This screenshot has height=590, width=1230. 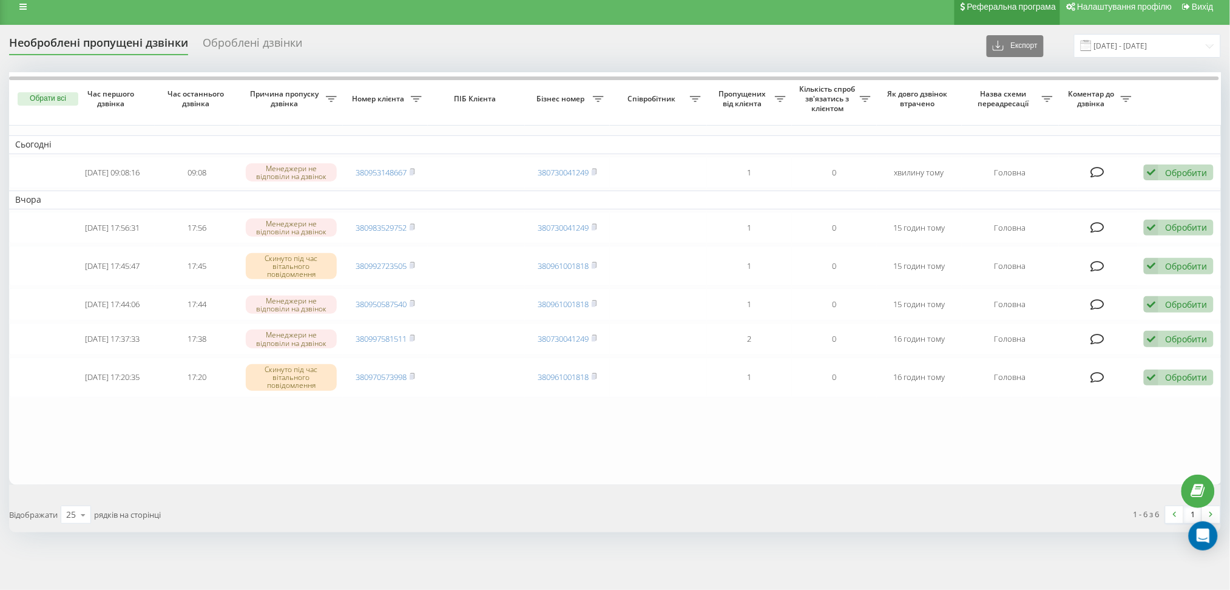 I want to click on div: 25, so click(x=71, y=515).